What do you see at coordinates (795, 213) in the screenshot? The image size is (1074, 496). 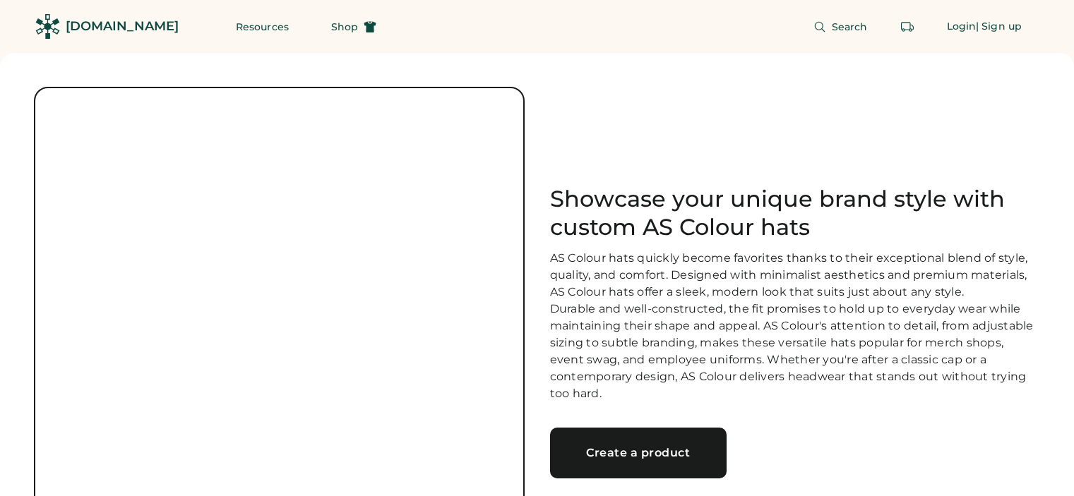 I see `h1: Showcase your unique brand style with custom AS Colour hats` at bounding box center [795, 213].